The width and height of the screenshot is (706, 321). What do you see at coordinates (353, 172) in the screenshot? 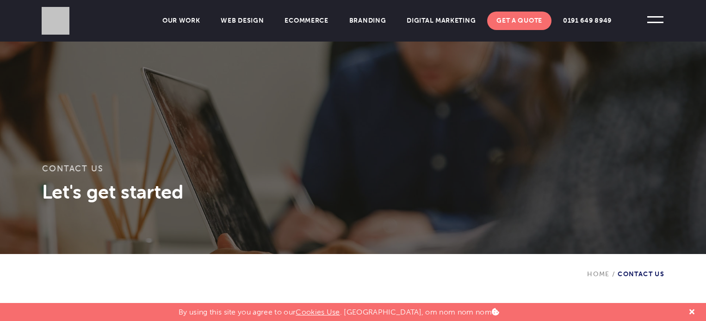
I see `h1: Contact Us` at bounding box center [353, 172].